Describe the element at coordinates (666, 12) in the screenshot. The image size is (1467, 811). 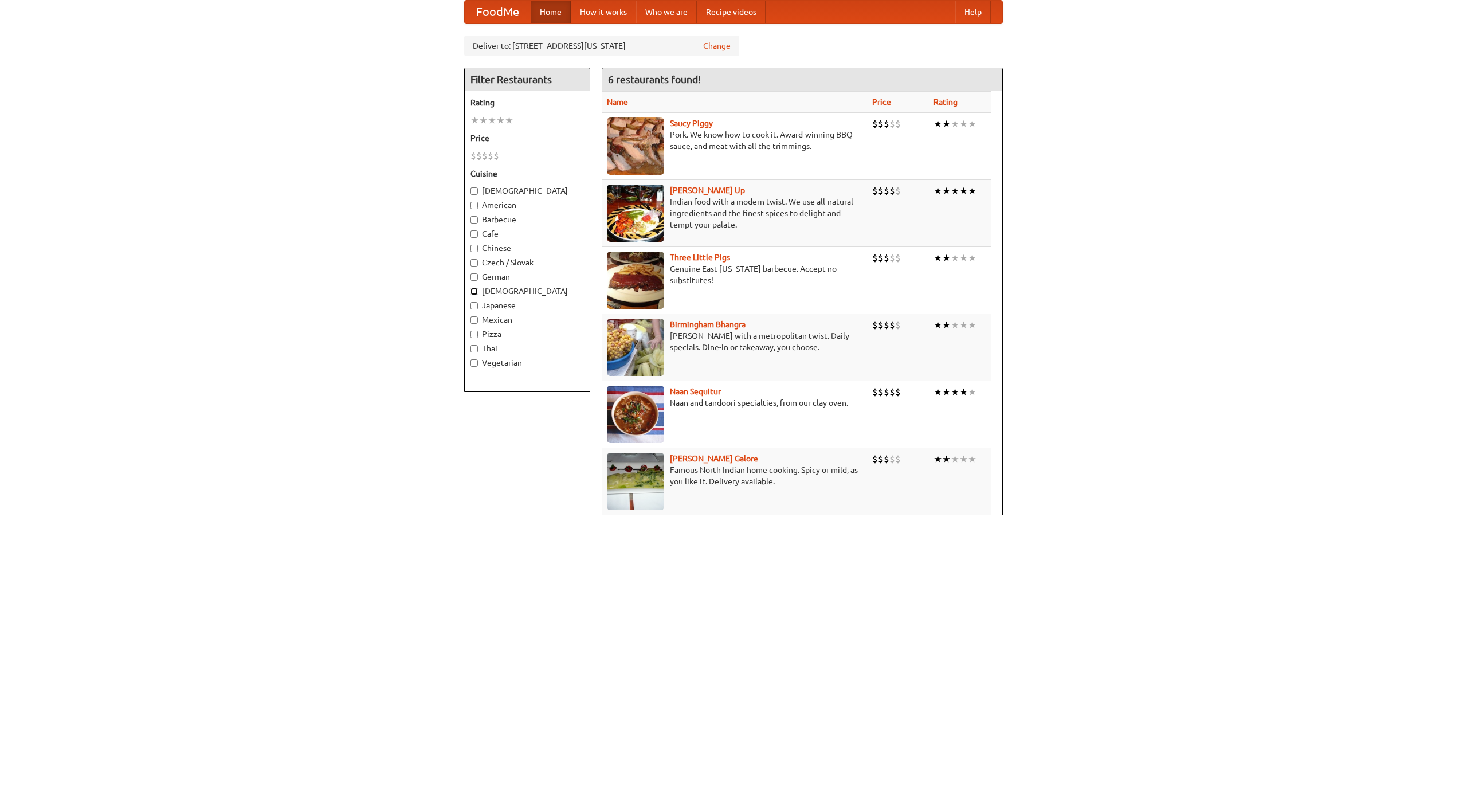
I see `a: Who we are` at that location.